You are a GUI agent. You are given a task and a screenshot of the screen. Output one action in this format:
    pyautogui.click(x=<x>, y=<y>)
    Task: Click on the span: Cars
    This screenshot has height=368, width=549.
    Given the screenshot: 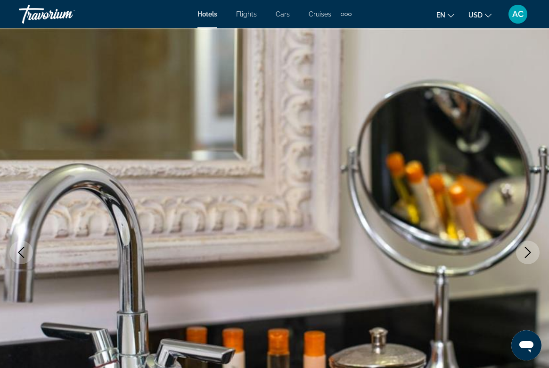 What is the action you would take?
    pyautogui.click(x=283, y=14)
    